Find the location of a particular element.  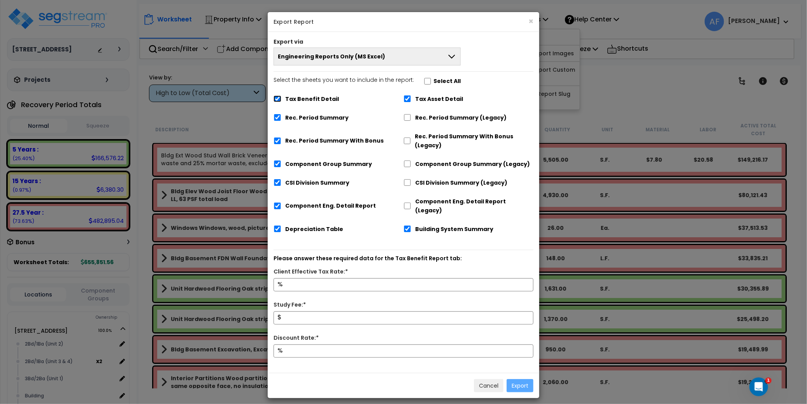

label: Discount Rate:* is located at coordinates (296, 338).